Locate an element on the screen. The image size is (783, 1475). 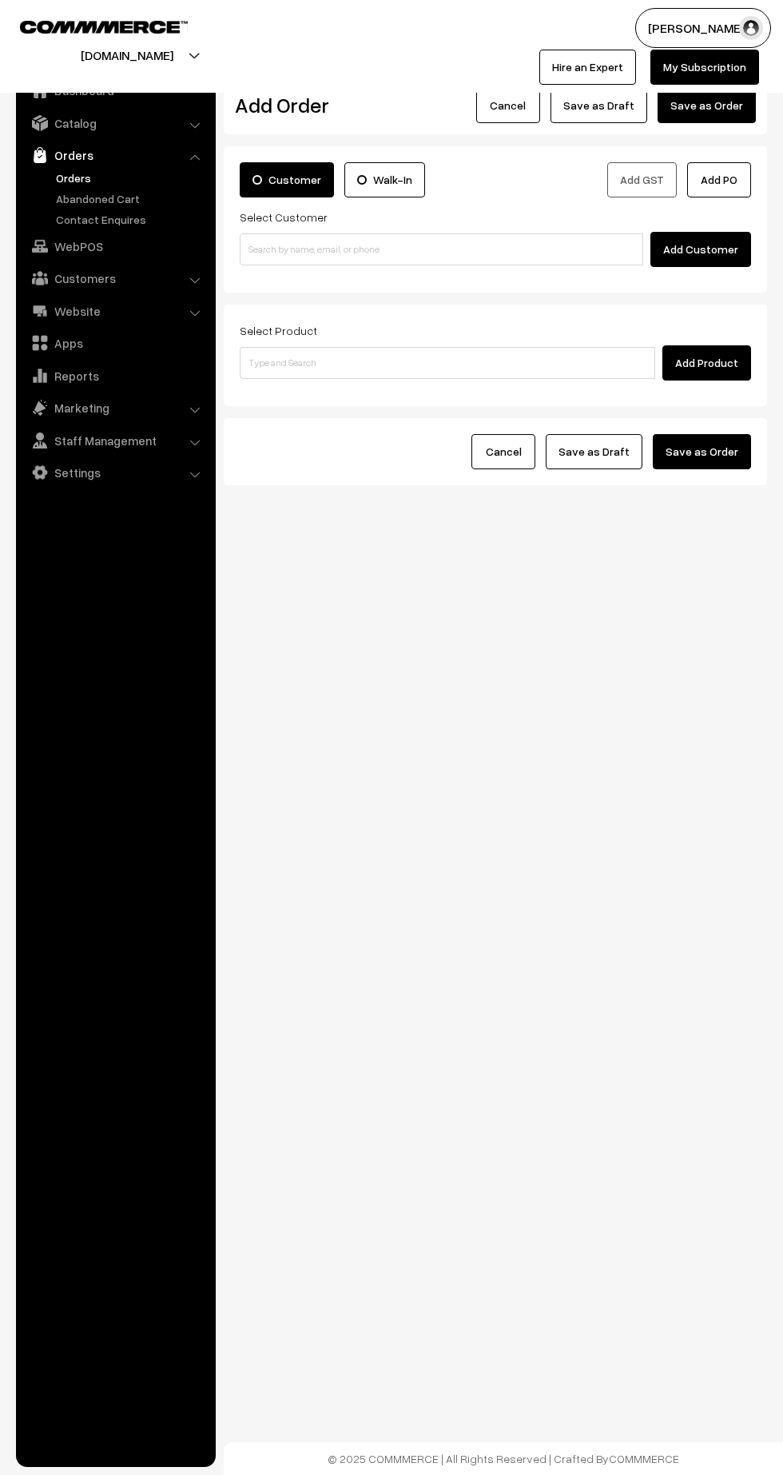
footer: © 2025 COMMMERCE | All Rights Reserved | Crafted By is located at coordinates (504, 1458).